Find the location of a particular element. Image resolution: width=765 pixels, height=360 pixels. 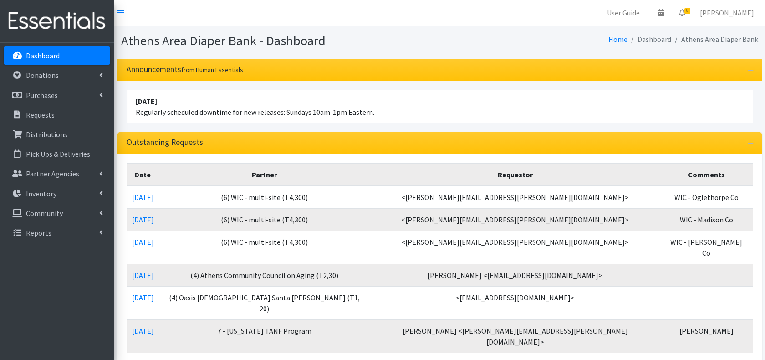

a: Purchases is located at coordinates (57, 95).